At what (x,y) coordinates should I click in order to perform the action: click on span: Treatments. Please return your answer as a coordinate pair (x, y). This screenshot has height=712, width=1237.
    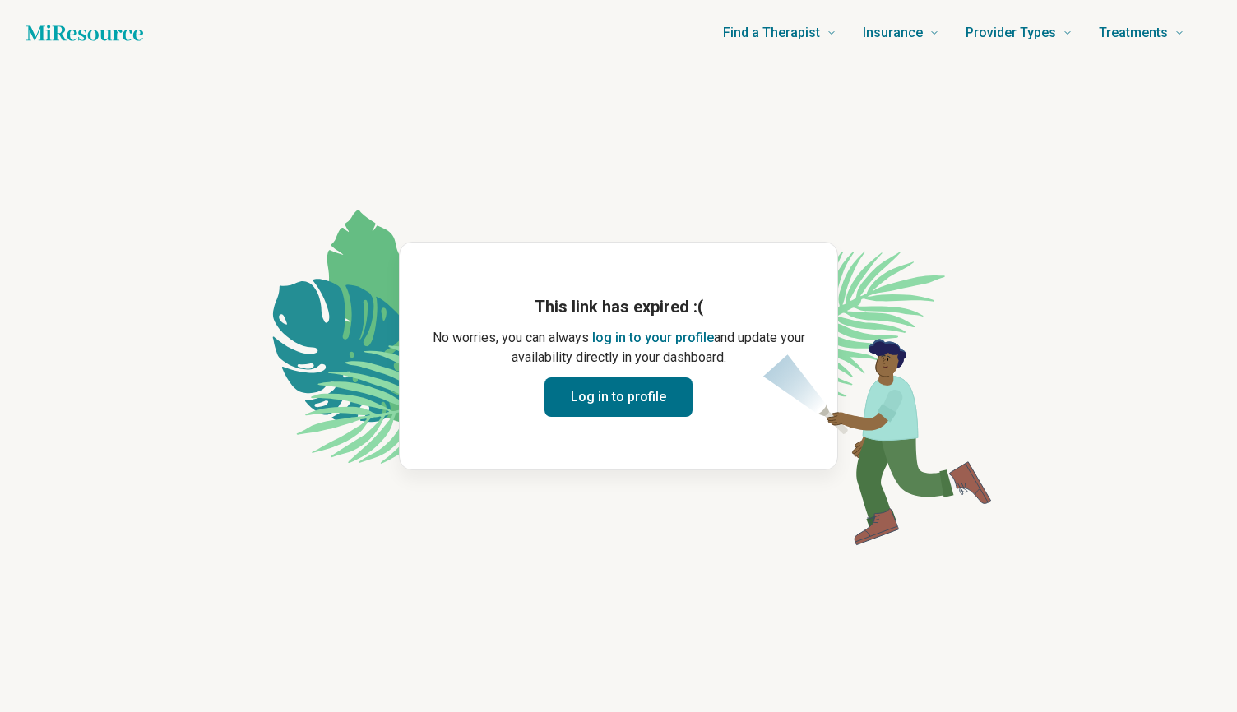
    Looking at the image, I should click on (1133, 33).